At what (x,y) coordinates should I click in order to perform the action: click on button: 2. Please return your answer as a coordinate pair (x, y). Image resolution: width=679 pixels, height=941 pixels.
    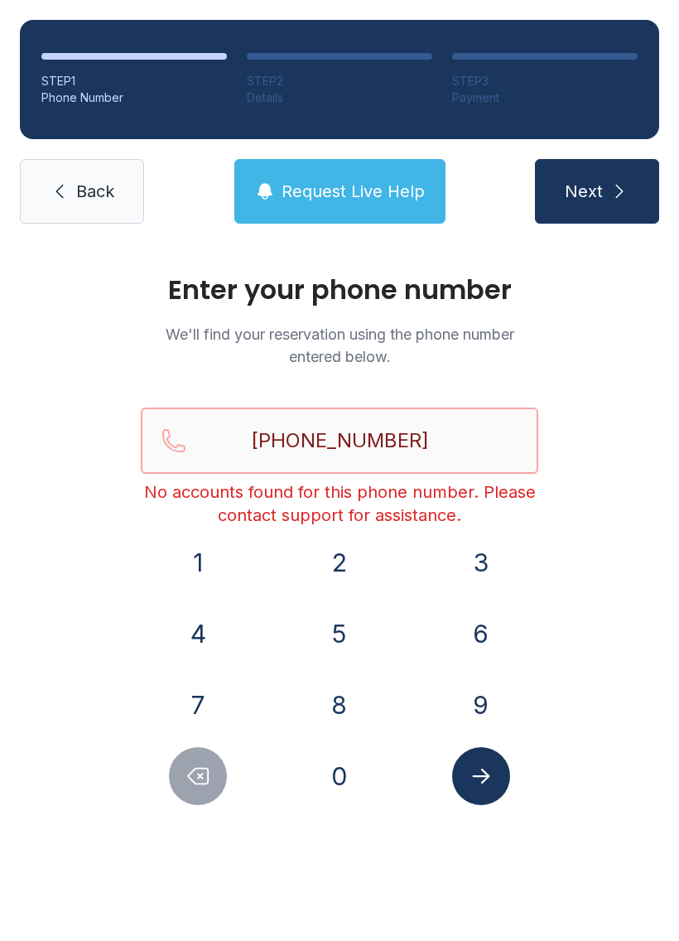
    Looking at the image, I should click on (339, 562).